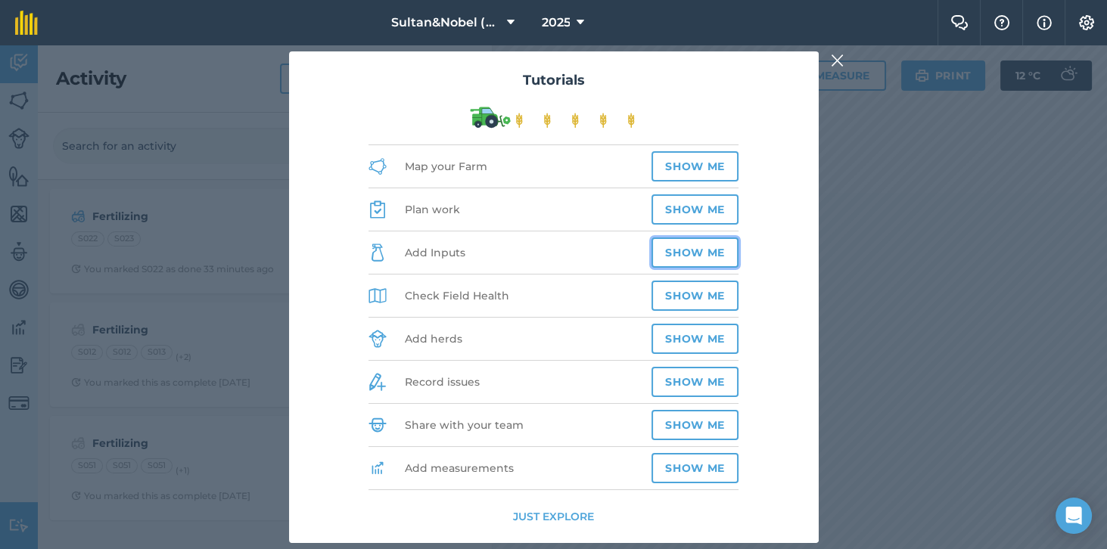 The image size is (1107, 549). I want to click on li: Add Inputs, so click(553, 253).